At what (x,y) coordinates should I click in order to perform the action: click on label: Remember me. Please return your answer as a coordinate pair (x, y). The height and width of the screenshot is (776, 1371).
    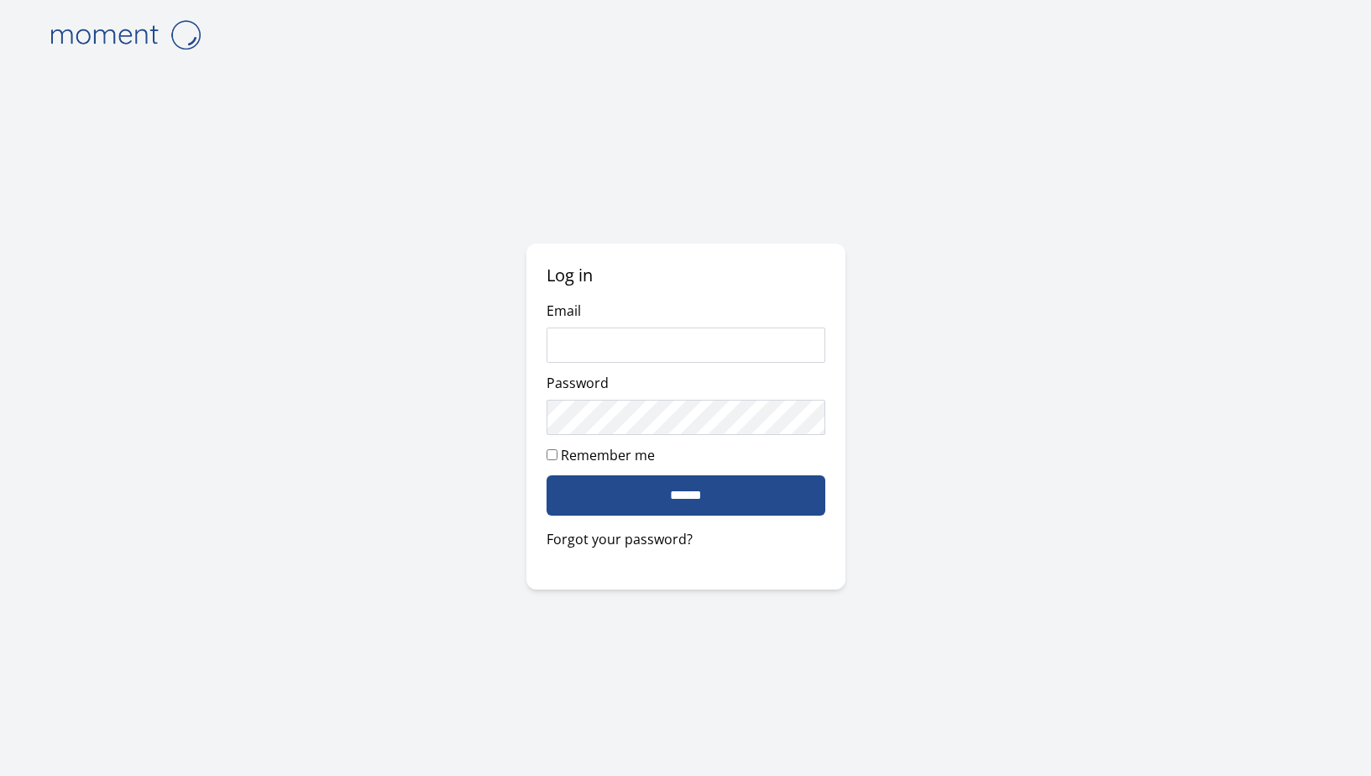
    Looking at the image, I should click on (608, 455).